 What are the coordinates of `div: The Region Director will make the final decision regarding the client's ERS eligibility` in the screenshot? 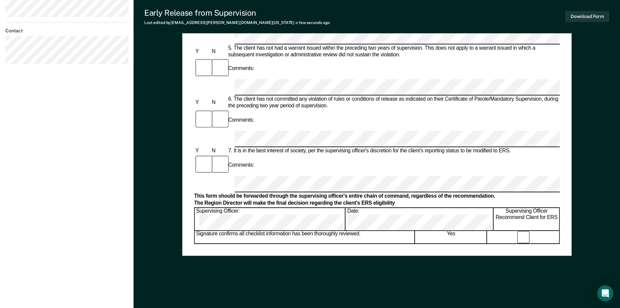 It's located at (376, 204).